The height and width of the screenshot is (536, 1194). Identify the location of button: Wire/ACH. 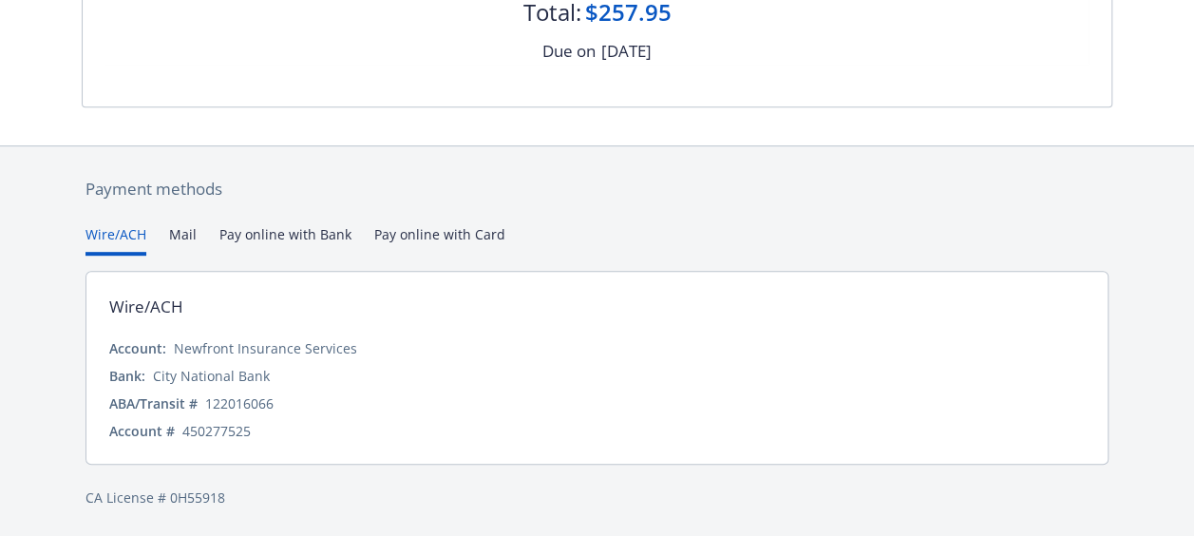
(116, 239).